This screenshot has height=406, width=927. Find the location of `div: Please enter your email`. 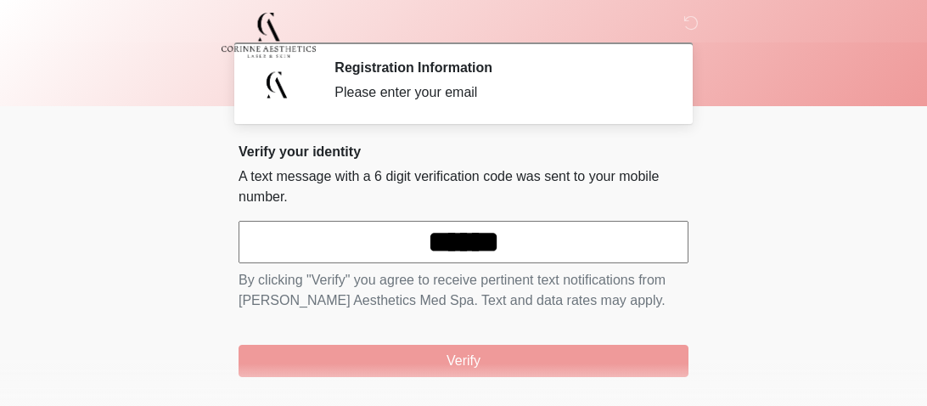

div: Please enter your email is located at coordinates (498, 93).